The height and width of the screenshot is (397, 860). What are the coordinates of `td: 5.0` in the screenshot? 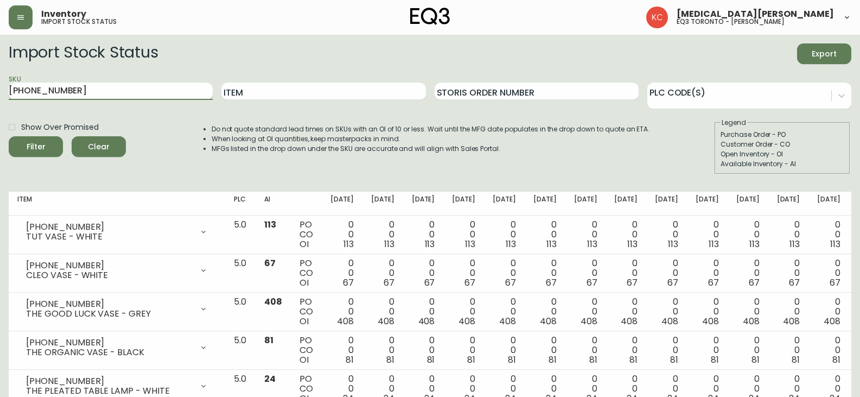 It's located at (240, 234).